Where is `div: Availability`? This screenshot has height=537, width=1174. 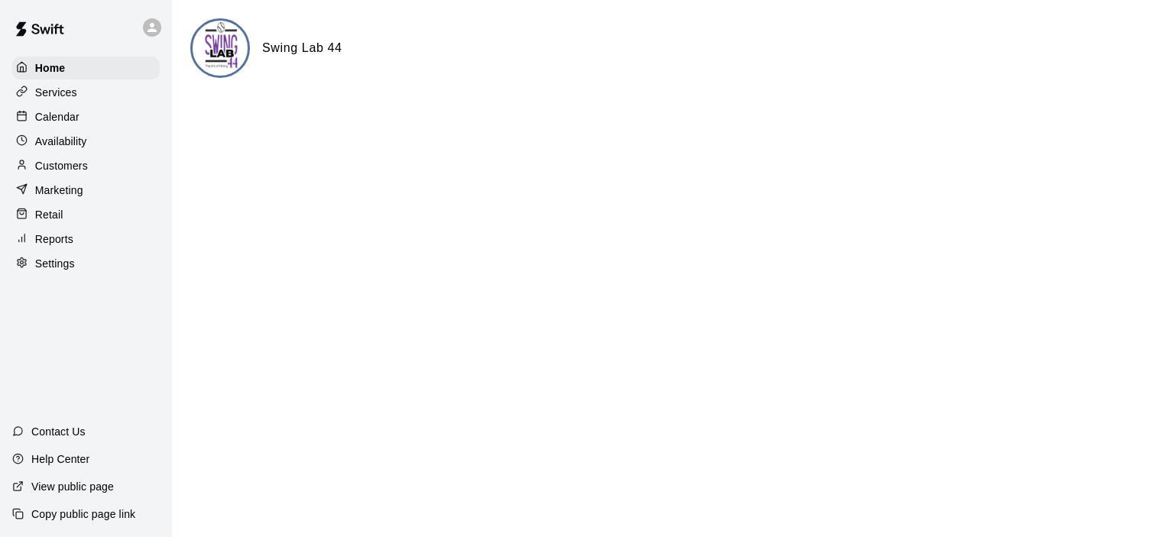
div: Availability is located at coordinates (86, 141).